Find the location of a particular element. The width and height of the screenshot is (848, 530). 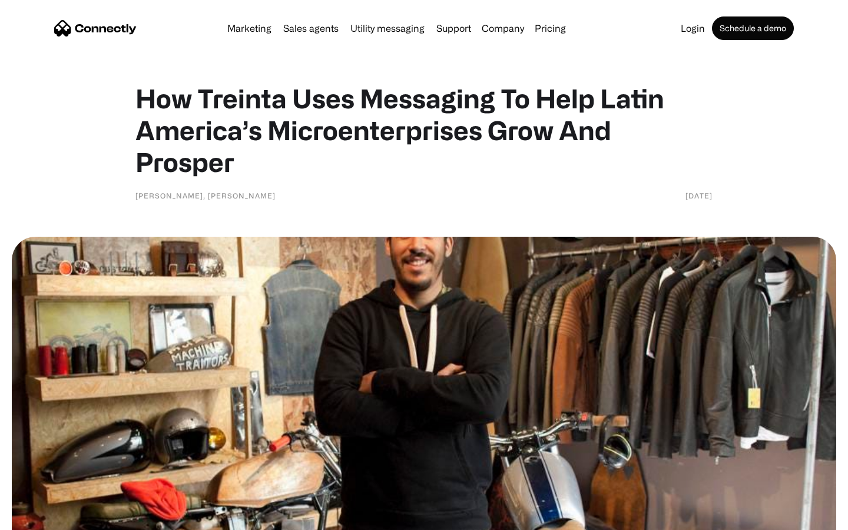

a: Schedule a demo is located at coordinates (753, 28).